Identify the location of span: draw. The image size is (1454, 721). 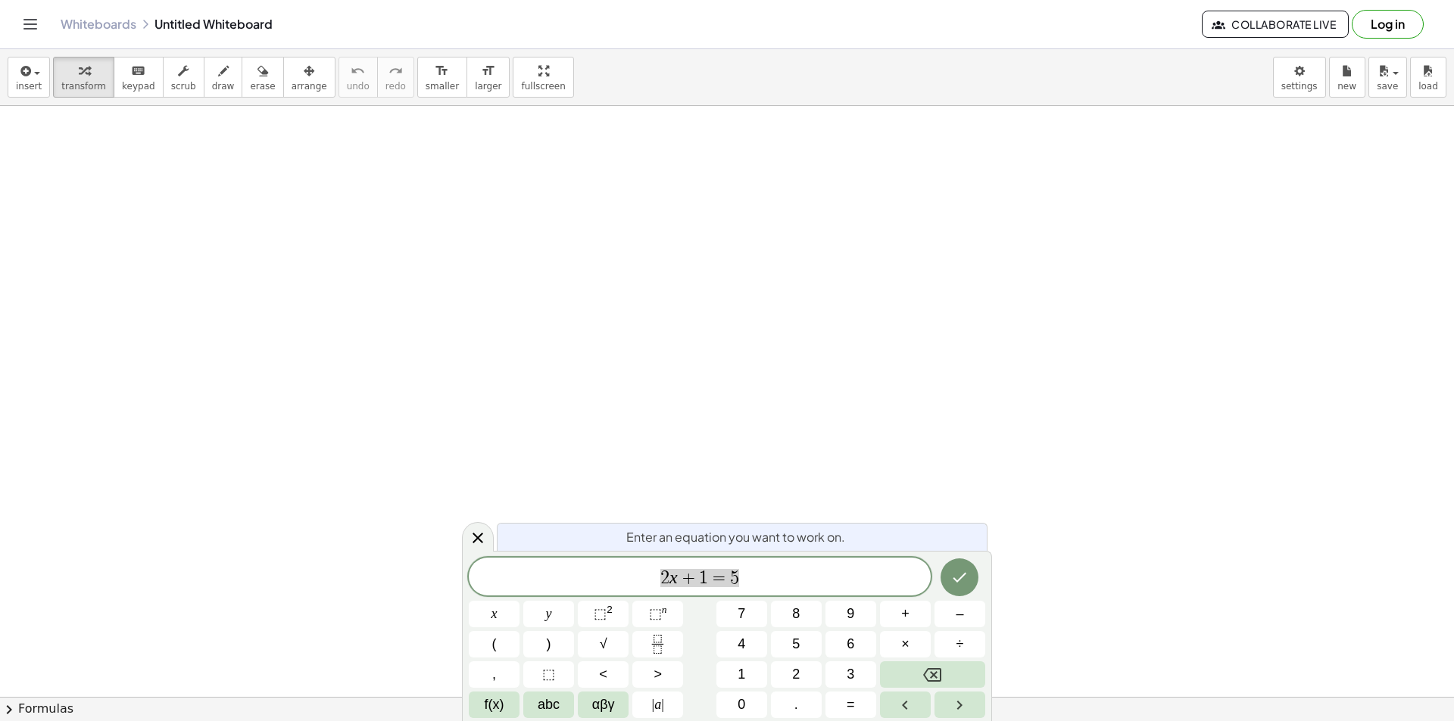
(223, 86).